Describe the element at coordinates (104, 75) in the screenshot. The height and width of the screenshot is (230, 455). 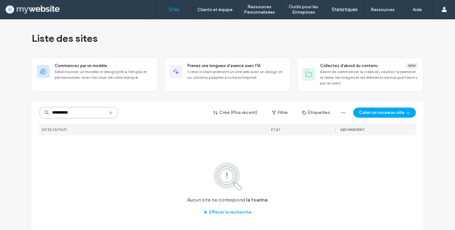
I see `span: Sélectionnez un modèle d'design prêt à l'emploi et personnalisez-le en fonction de votre marque.` at that location.